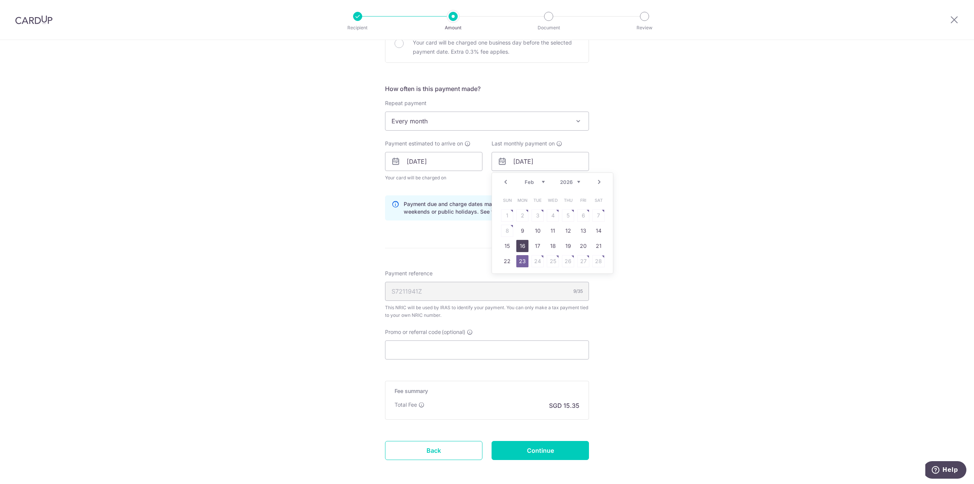 The height and width of the screenshot is (484, 974). Describe the element at coordinates (598, 246) in the screenshot. I see `a: 21` at that location.